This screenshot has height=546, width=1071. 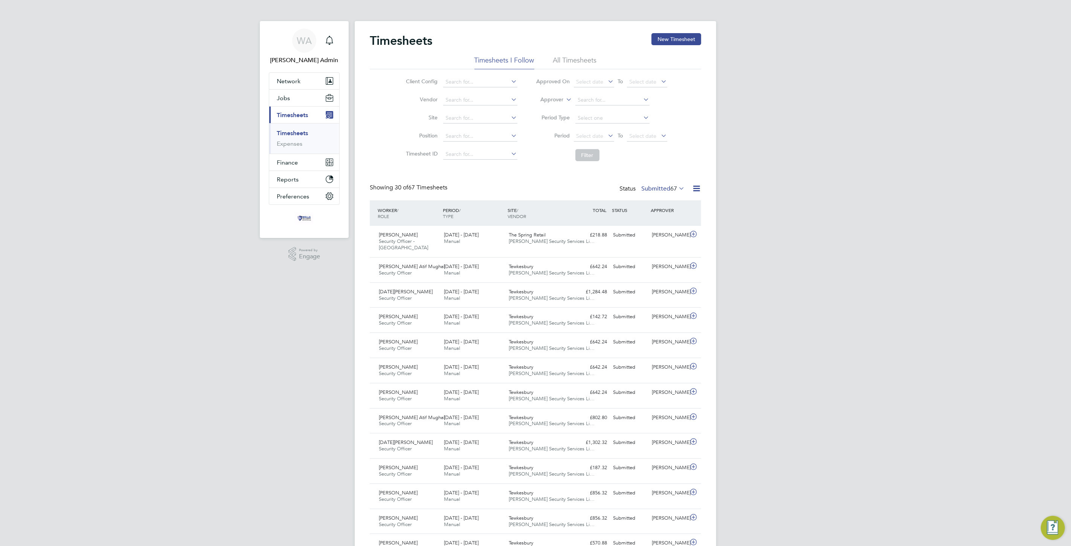 What do you see at coordinates (590, 292) in the screenshot?
I see `div: £1,284.48` at bounding box center [590, 292].